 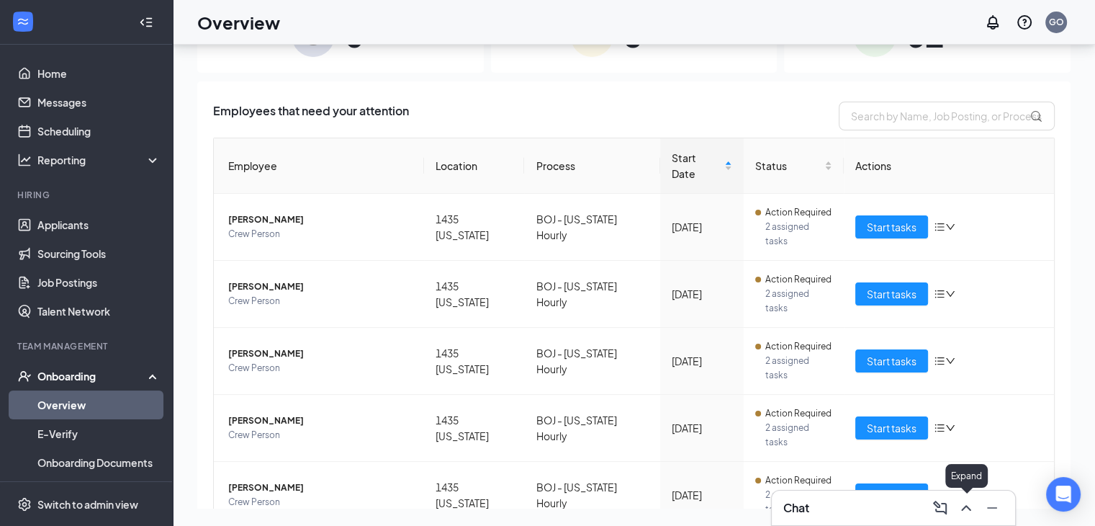 I want to click on div: Hiring, so click(x=87, y=194).